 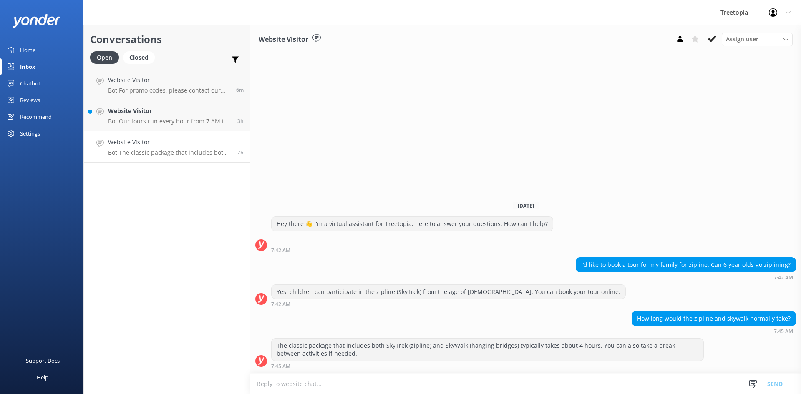 What do you see at coordinates (43, 377) in the screenshot?
I see `div: Help` at bounding box center [43, 377].